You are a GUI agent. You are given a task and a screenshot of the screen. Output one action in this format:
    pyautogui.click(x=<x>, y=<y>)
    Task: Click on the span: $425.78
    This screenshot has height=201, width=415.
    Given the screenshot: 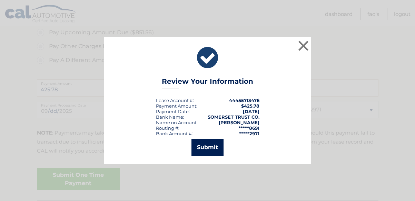 What is the action you would take?
    pyautogui.click(x=250, y=106)
    